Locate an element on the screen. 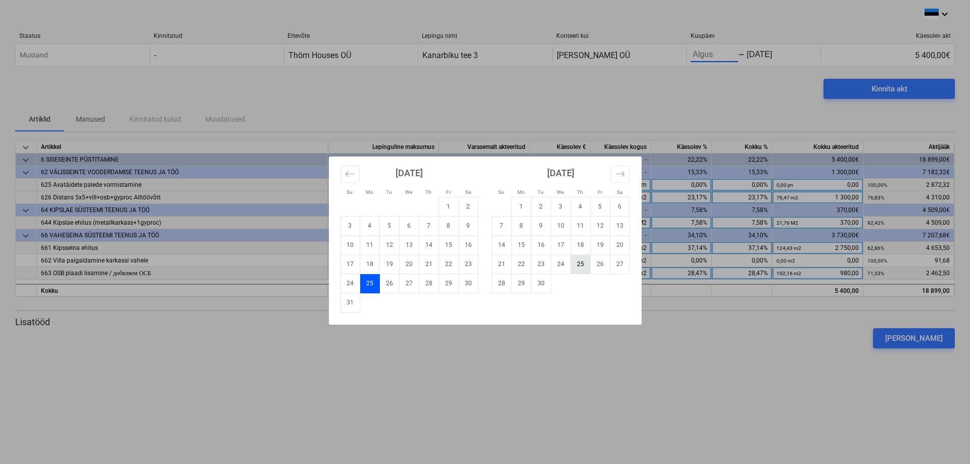 The width and height of the screenshot is (970, 464). td: Choose Wednesday, August 13, 2025 as your check-in date. It's available. is located at coordinates (409, 245).